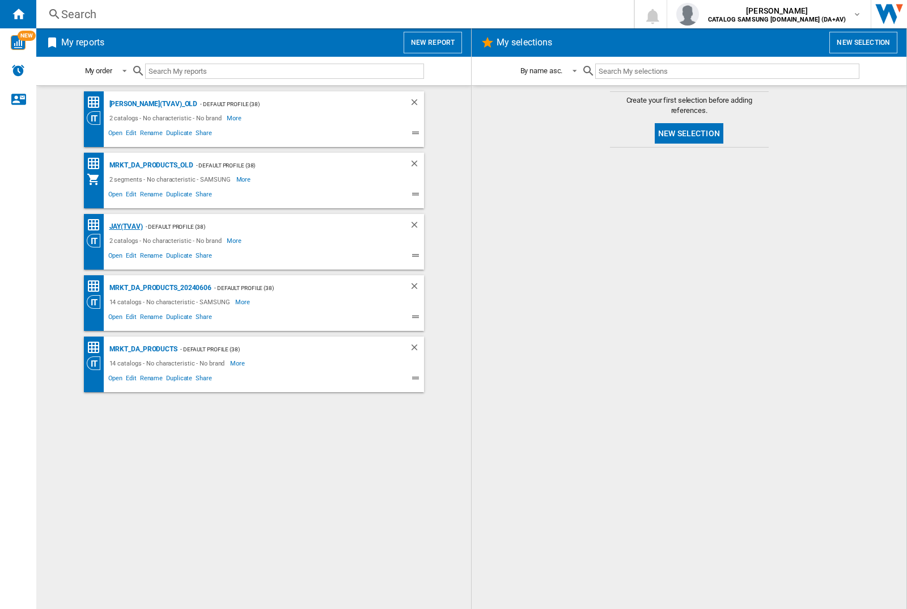 The width and height of the screenshot is (907, 609). What do you see at coordinates (171, 179) in the screenshot?
I see `div: 2 segments - No characteristic - SAMSUNG` at bounding box center [171, 179].